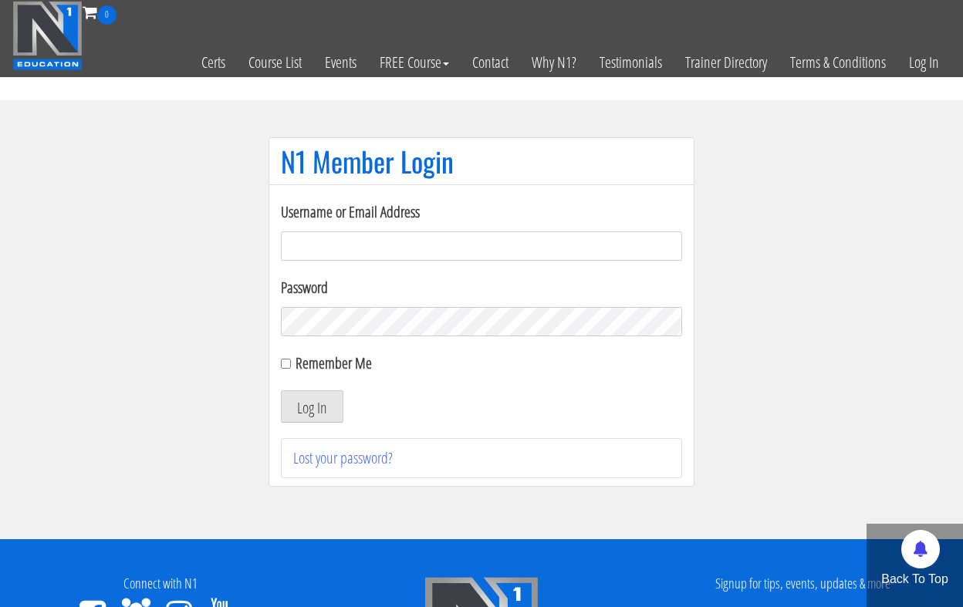 This screenshot has height=607, width=963. I want to click on a: Events, so click(340, 62).